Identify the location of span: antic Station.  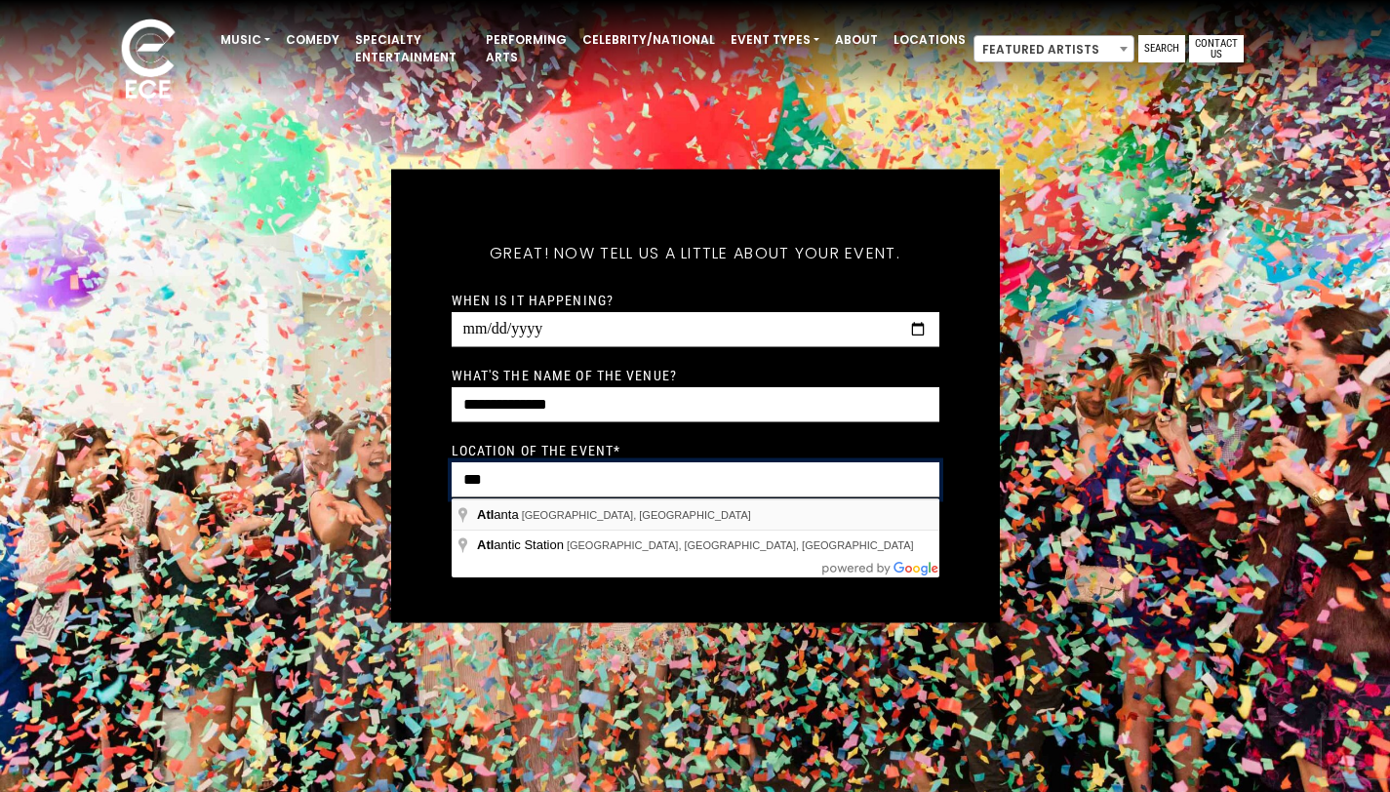
(522, 544).